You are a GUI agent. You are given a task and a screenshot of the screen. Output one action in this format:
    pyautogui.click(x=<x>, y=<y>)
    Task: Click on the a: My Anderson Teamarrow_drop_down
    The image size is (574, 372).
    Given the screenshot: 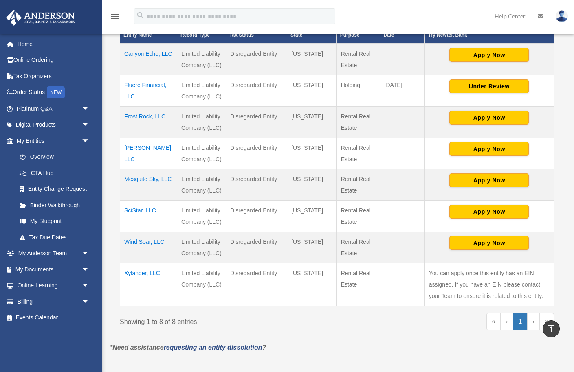 What is the action you would take?
    pyautogui.click(x=54, y=254)
    